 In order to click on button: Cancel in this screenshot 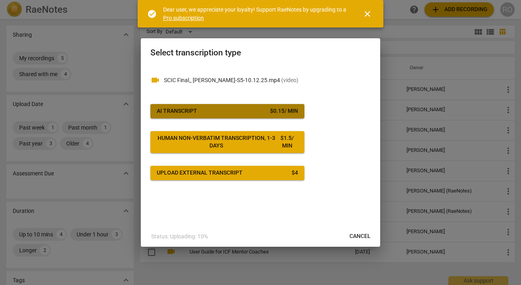, I will do `click(360, 236)`.